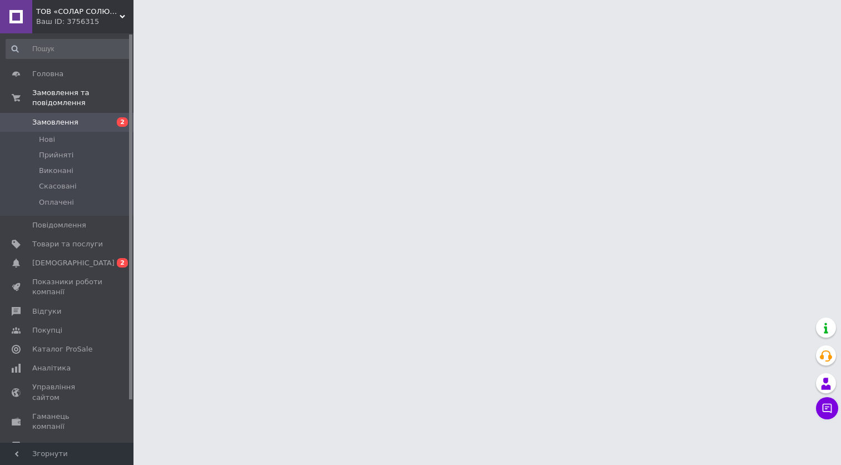 The image size is (841, 465). What do you see at coordinates (67, 244) in the screenshot?
I see `span: Товари та послуги` at bounding box center [67, 244].